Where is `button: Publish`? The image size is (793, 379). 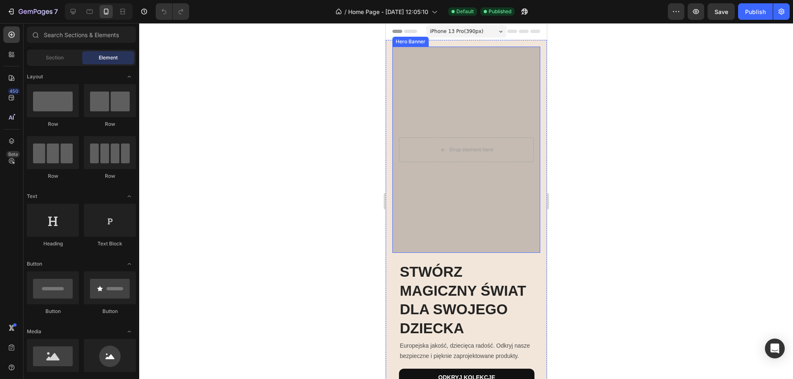
button: Publish is located at coordinates (755, 12).